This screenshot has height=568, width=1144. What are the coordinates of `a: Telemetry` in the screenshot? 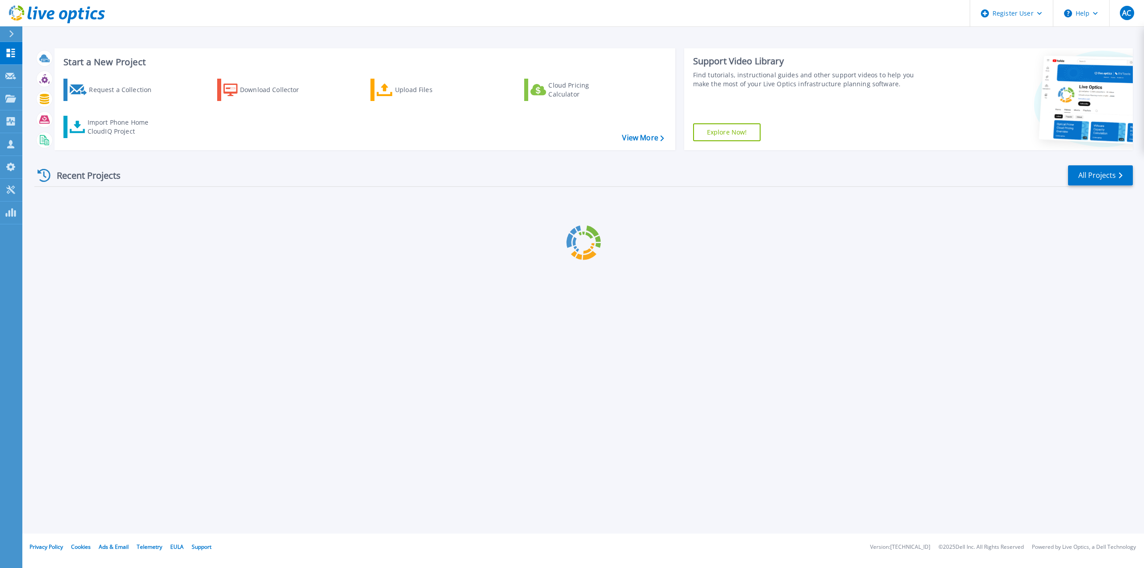 It's located at (149, 547).